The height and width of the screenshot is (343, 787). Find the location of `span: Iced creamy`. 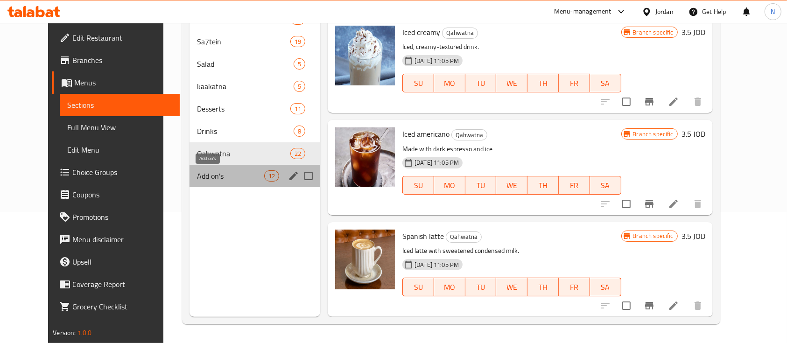

span: Iced creamy is located at coordinates (421, 32).